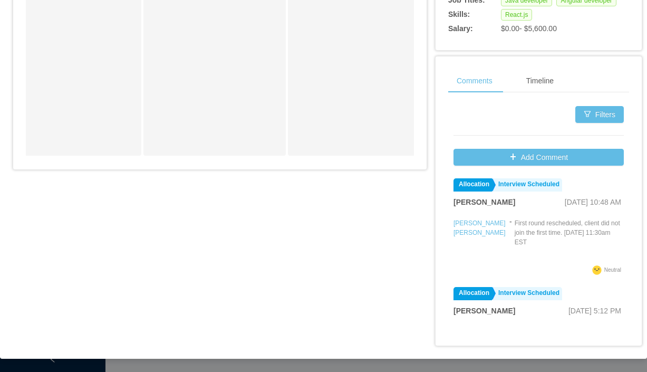  I want to click on button: icon: filterFilters, so click(600, 115).